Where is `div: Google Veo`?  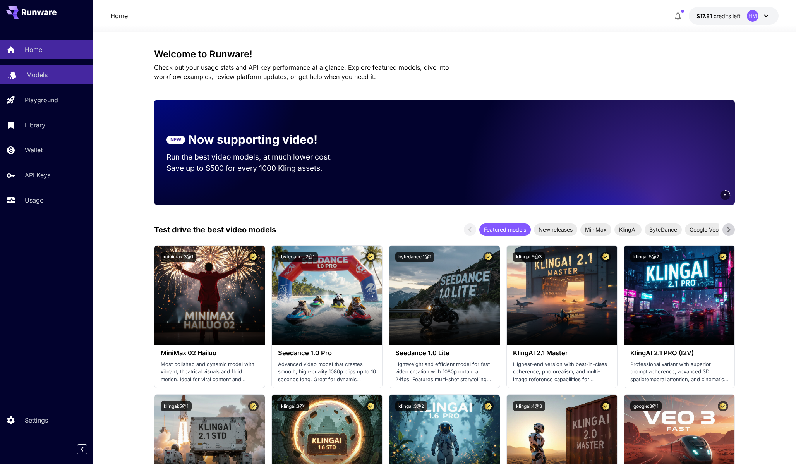 div: Google Veo is located at coordinates (704, 230).